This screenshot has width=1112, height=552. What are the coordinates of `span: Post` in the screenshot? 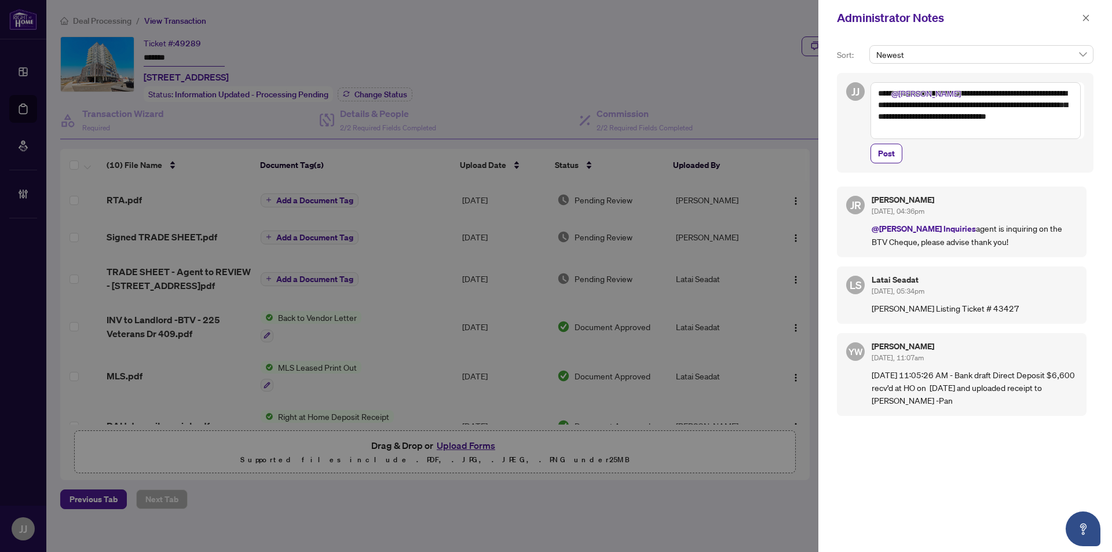 It's located at (886, 153).